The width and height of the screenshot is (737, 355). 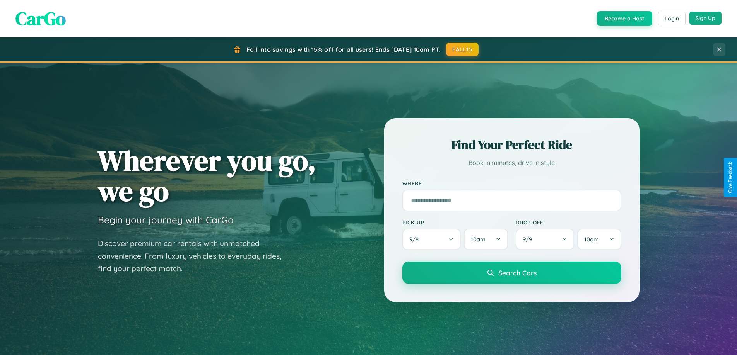 What do you see at coordinates (455, 222) in the screenshot?
I see `label: Pick-up` at bounding box center [455, 222].